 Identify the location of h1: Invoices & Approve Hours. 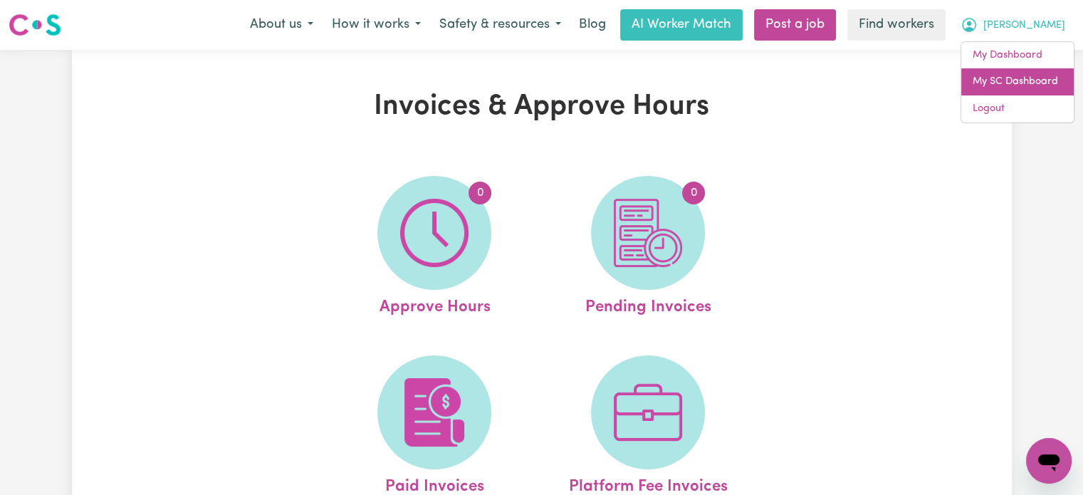
(542, 107).